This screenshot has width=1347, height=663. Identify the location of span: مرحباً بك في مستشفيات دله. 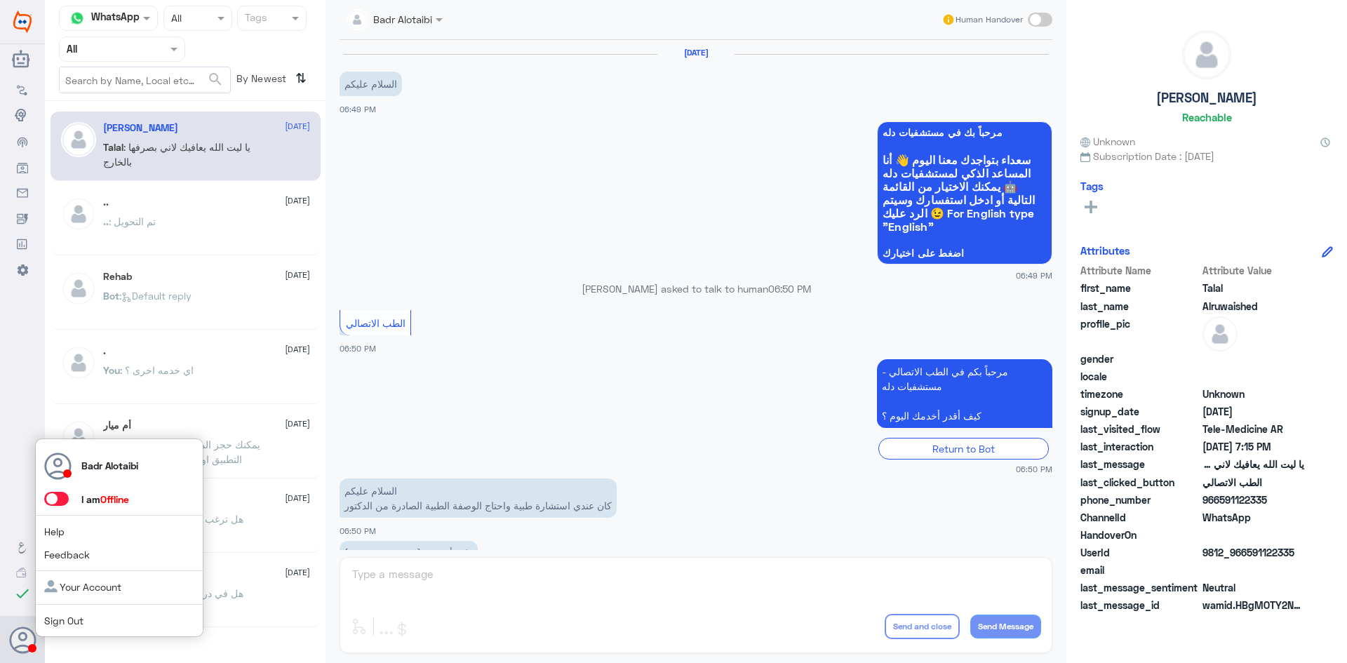
(965, 133).